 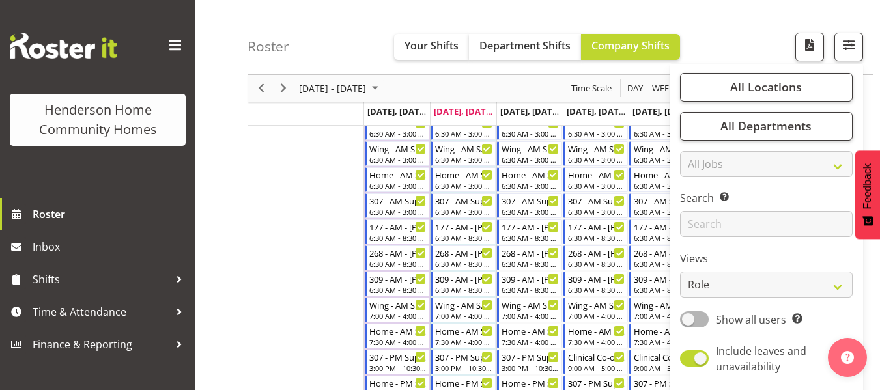 What do you see at coordinates (101, 345) in the screenshot?
I see `span: Finance & Reporting` at bounding box center [101, 345].